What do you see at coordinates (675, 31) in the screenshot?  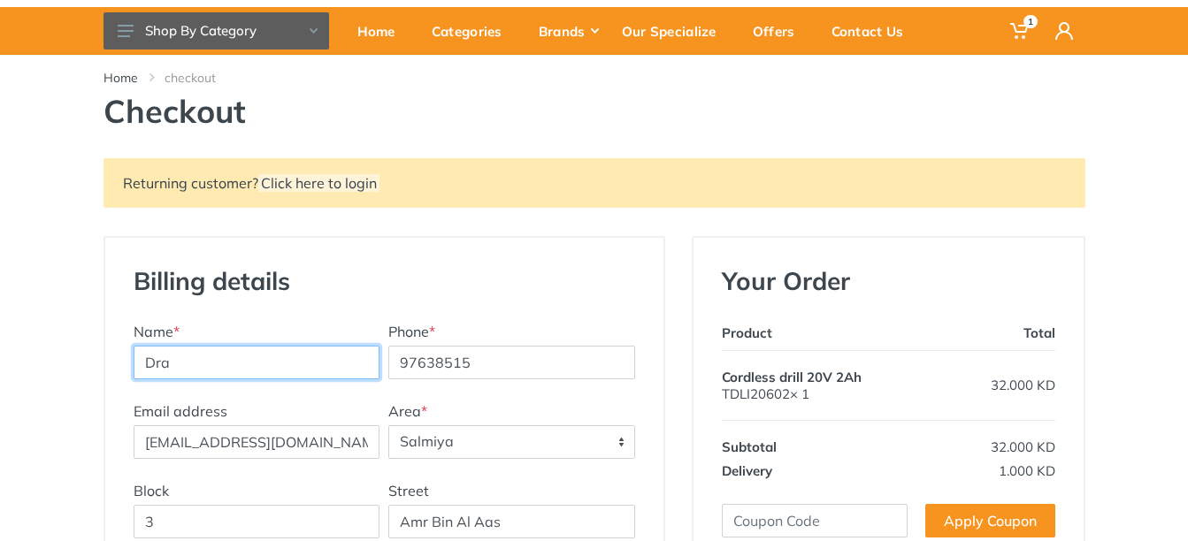 I see `div: Our Specialize` at bounding box center [675, 31].